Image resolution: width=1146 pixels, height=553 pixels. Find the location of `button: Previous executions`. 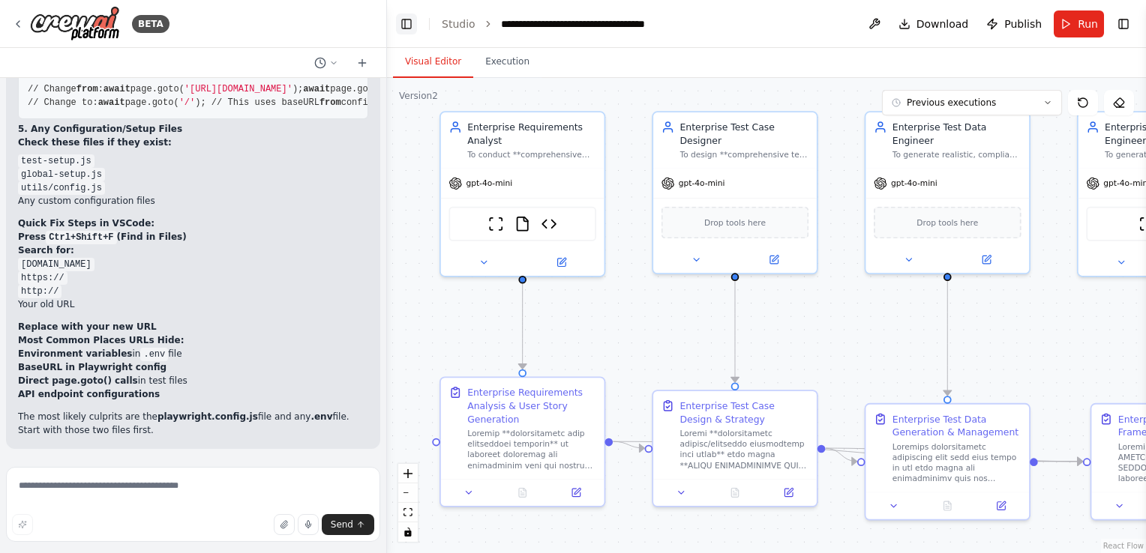

button: Previous executions is located at coordinates (972, 103).